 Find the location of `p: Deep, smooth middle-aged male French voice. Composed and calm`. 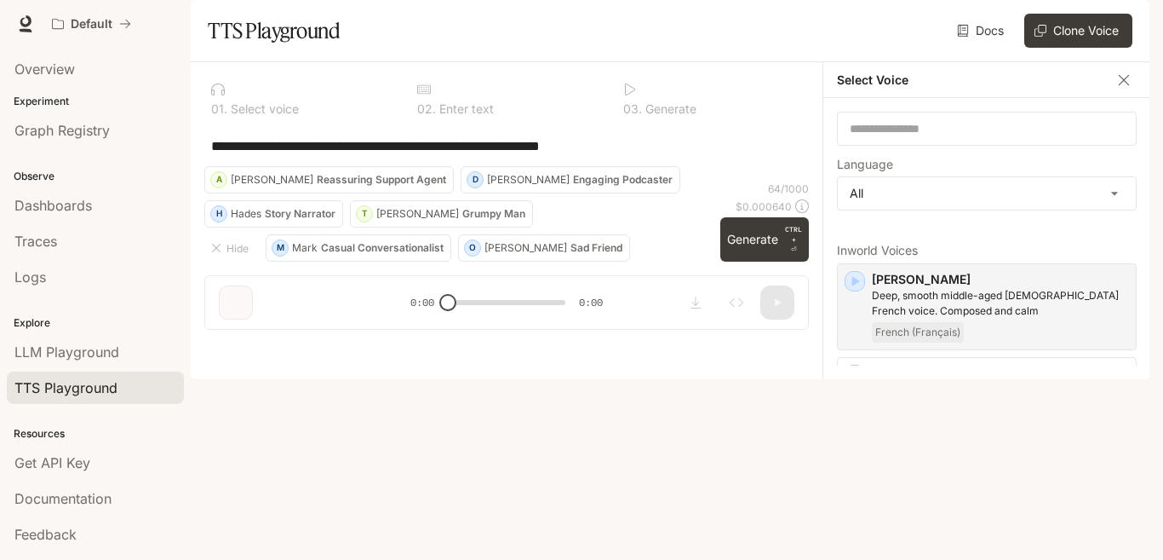

p: Deep, smooth middle-aged male French voice. Composed and calm is located at coordinates (1001, 303).